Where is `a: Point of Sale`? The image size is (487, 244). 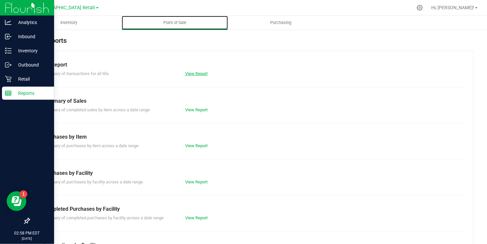
a: Point of Sale is located at coordinates (175, 23).